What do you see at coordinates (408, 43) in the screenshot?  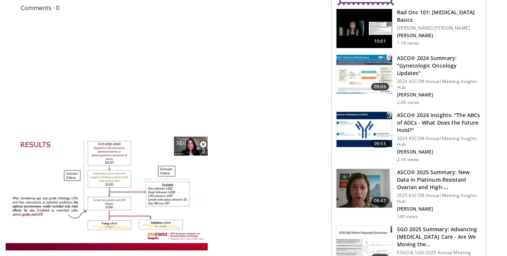 I see `p: 1.1K views` at bounding box center [408, 43].